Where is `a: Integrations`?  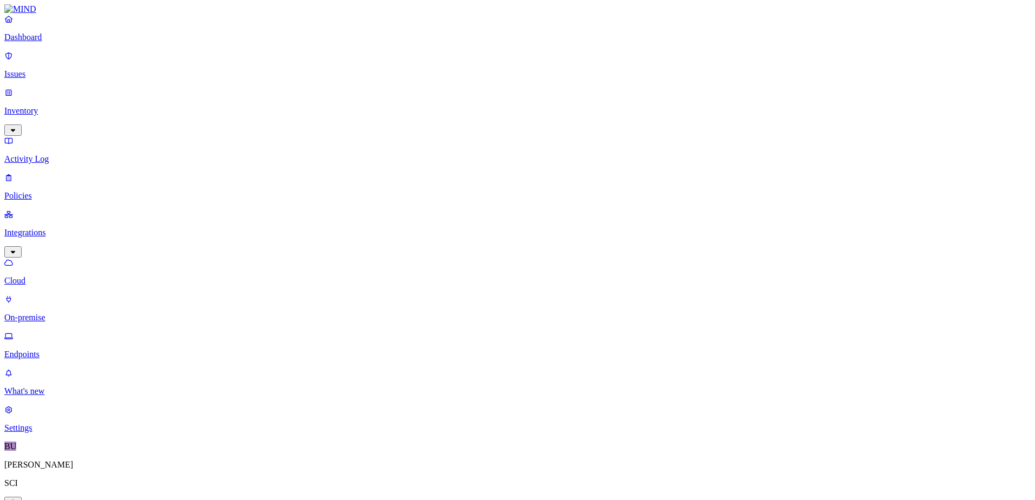 a: Integrations is located at coordinates (518, 233).